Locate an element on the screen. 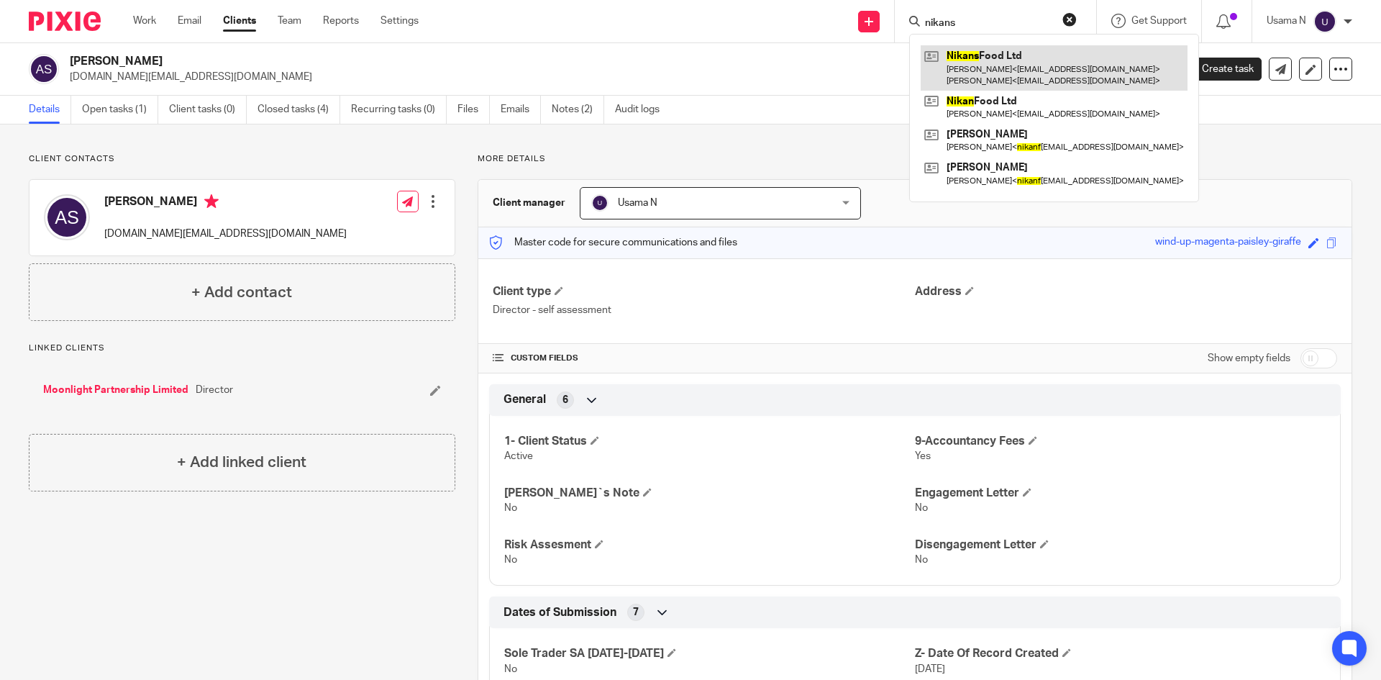 This screenshot has width=1381, height=680. h4: Z- Date Of Record Created is located at coordinates (1120, 653).